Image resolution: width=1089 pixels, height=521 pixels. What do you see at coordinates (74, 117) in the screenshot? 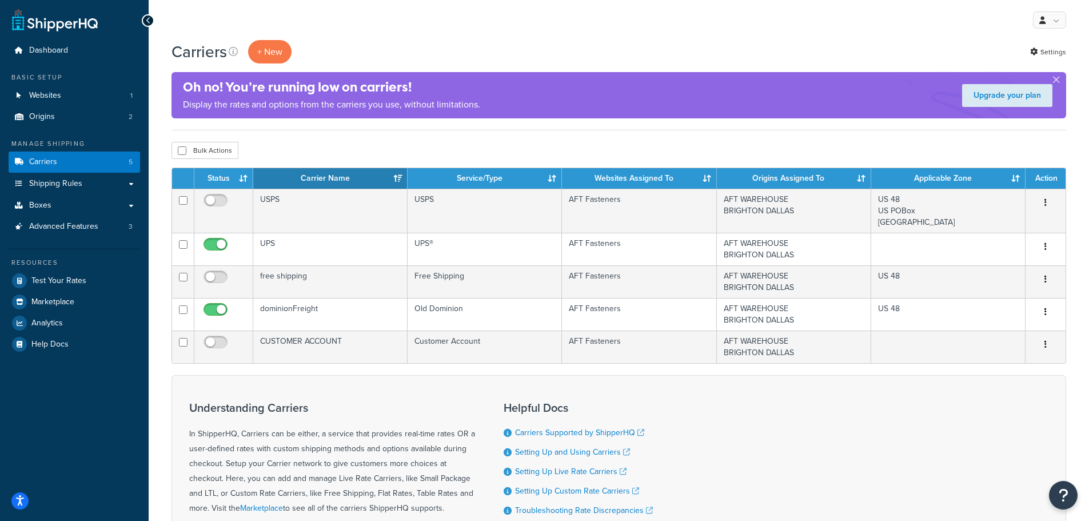
I see `li: Origins` at bounding box center [74, 117].